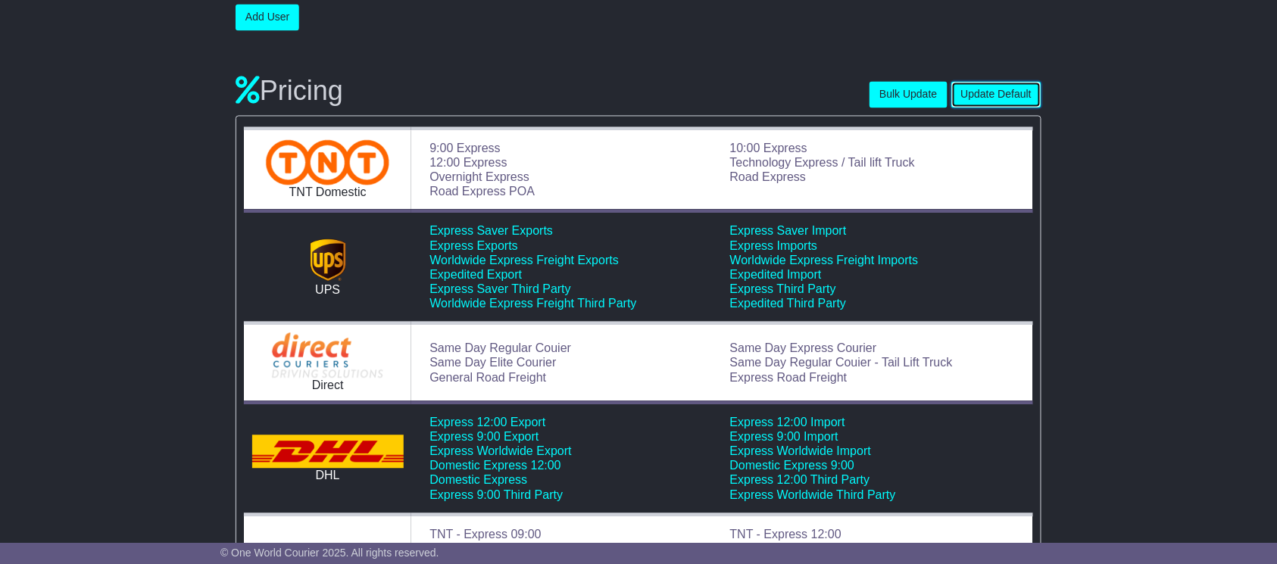 This screenshot has height=564, width=1277. What do you see at coordinates (786, 534) in the screenshot?
I see `a: TNT - Express 12:00` at bounding box center [786, 534].